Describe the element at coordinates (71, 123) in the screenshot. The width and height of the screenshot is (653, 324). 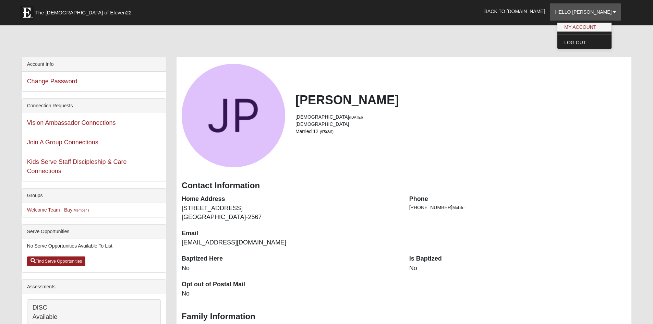
I see `a: Vision Ambassador Connections` at that location.